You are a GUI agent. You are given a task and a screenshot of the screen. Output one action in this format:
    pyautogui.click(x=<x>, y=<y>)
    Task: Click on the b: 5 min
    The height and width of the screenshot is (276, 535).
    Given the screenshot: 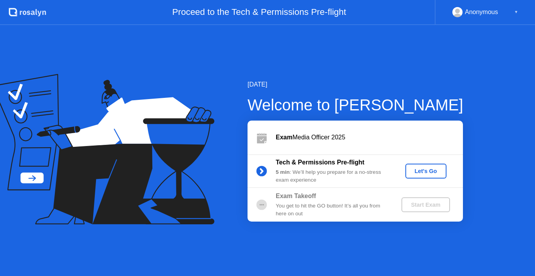 What is the action you would take?
    pyautogui.click(x=283, y=172)
    